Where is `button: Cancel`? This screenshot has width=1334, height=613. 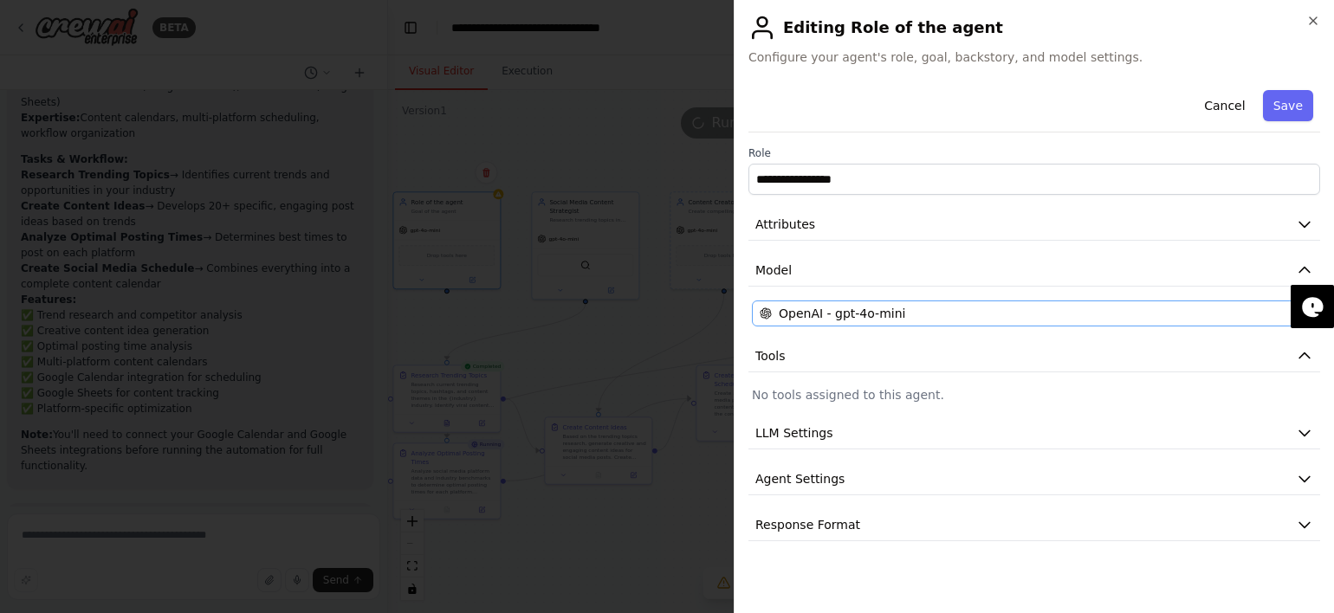 button: Cancel is located at coordinates (1224, 106).